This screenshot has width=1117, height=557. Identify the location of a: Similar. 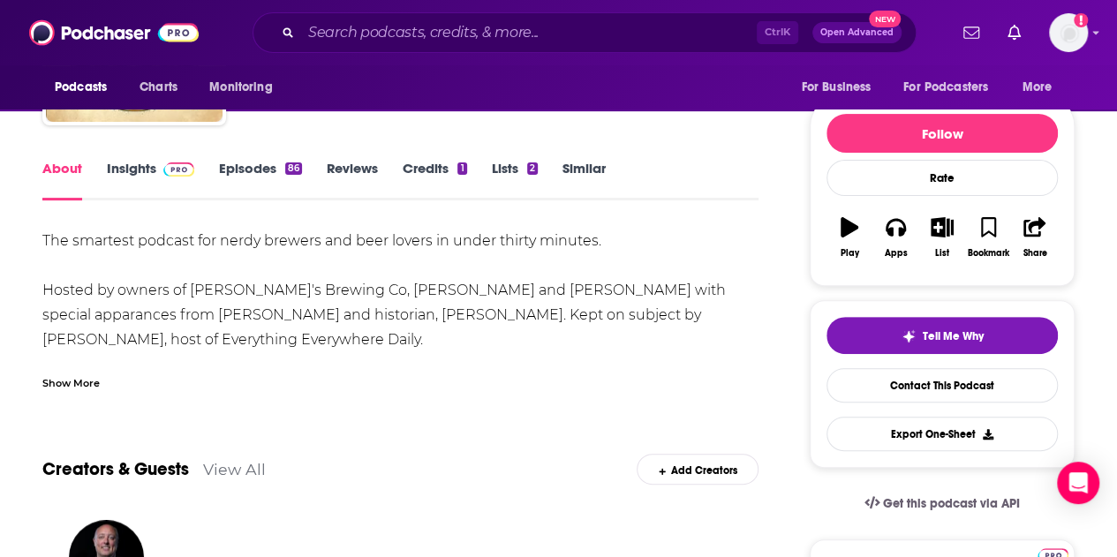
(584, 180).